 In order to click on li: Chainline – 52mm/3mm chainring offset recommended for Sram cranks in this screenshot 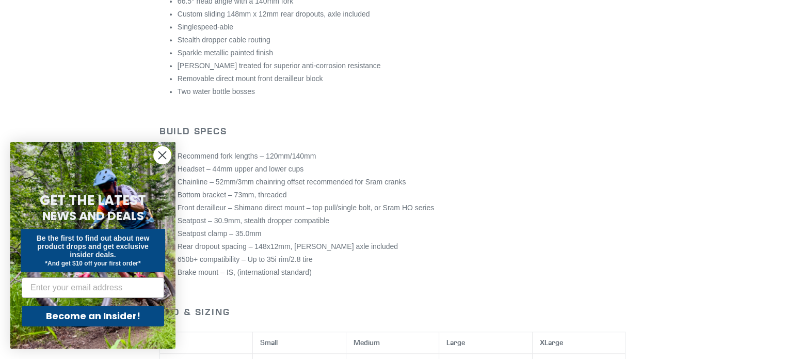, I will do `click(402, 182)`.